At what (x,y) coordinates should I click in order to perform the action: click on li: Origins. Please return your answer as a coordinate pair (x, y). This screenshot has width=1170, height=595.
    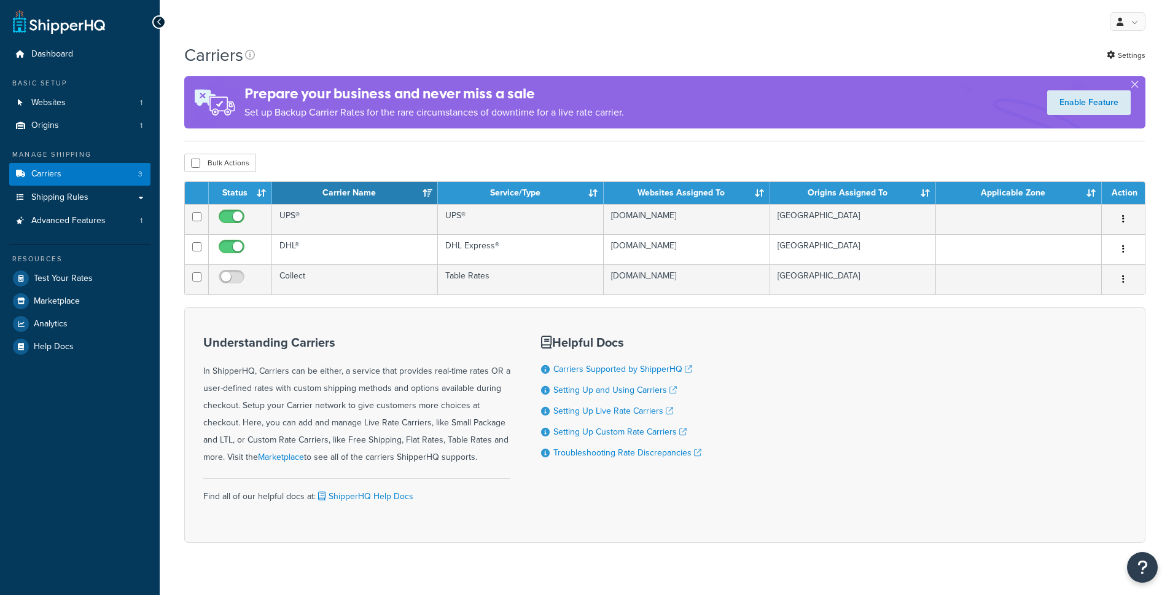
    Looking at the image, I should click on (80, 125).